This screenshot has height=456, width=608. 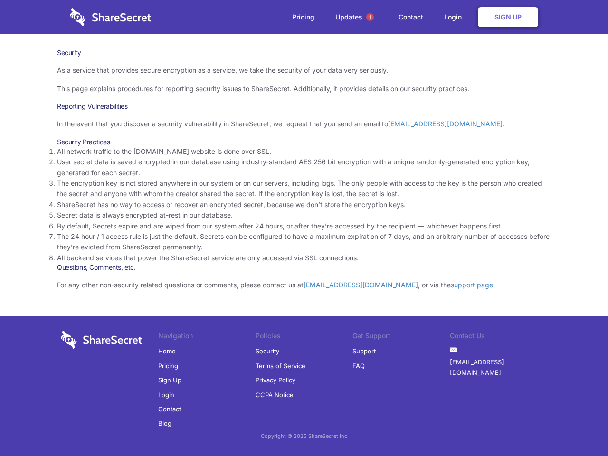 What do you see at coordinates (472, 284) in the screenshot?
I see `a: support page` at bounding box center [472, 284].